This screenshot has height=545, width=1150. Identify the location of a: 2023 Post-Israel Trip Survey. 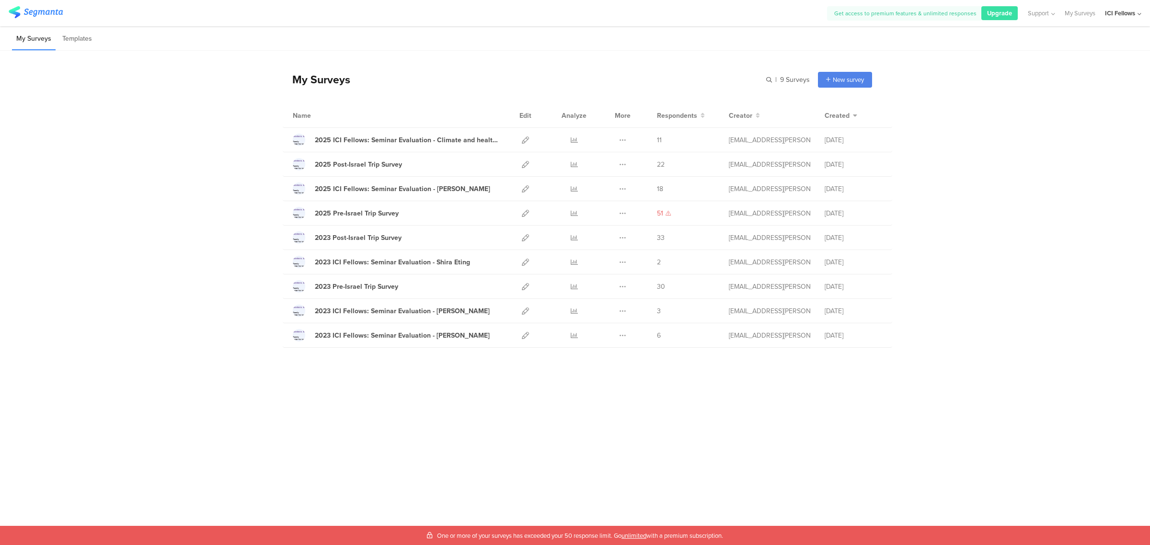
(347, 238).